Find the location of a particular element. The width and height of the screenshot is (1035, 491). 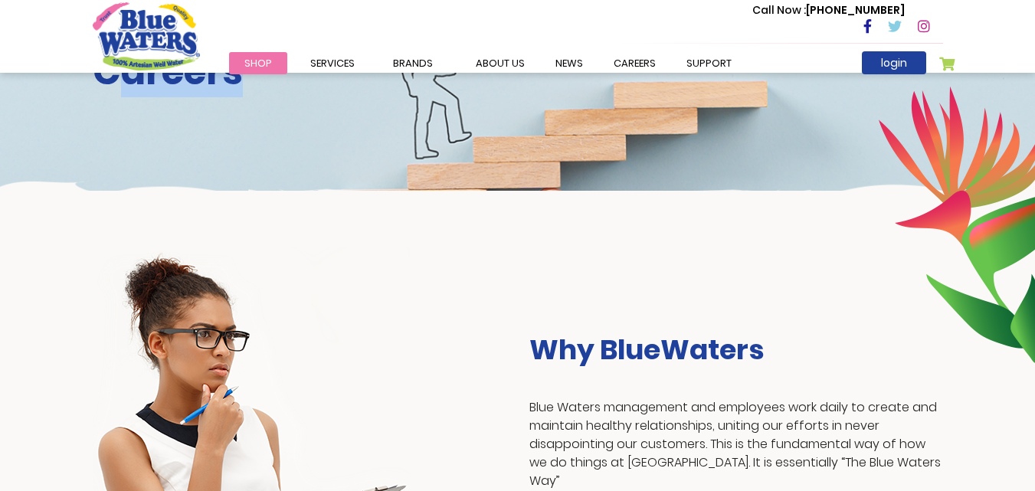

img: career-intro-leaves.png is located at coordinates (956, 225).